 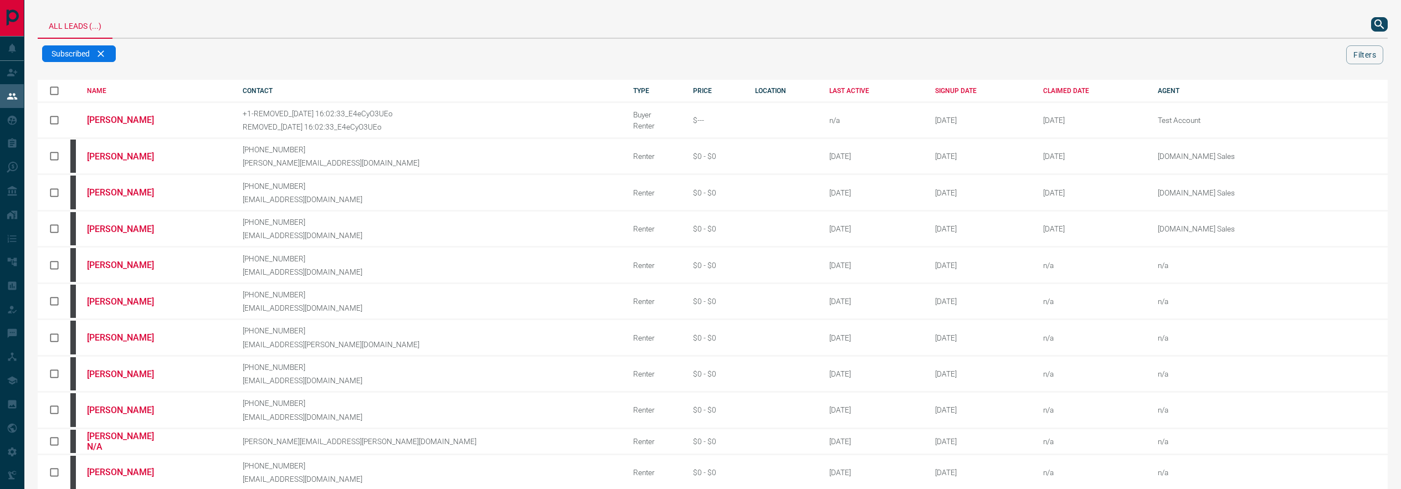 I want to click on div: October 12th 2008, 3:01:27 PM, so click(x=980, y=301).